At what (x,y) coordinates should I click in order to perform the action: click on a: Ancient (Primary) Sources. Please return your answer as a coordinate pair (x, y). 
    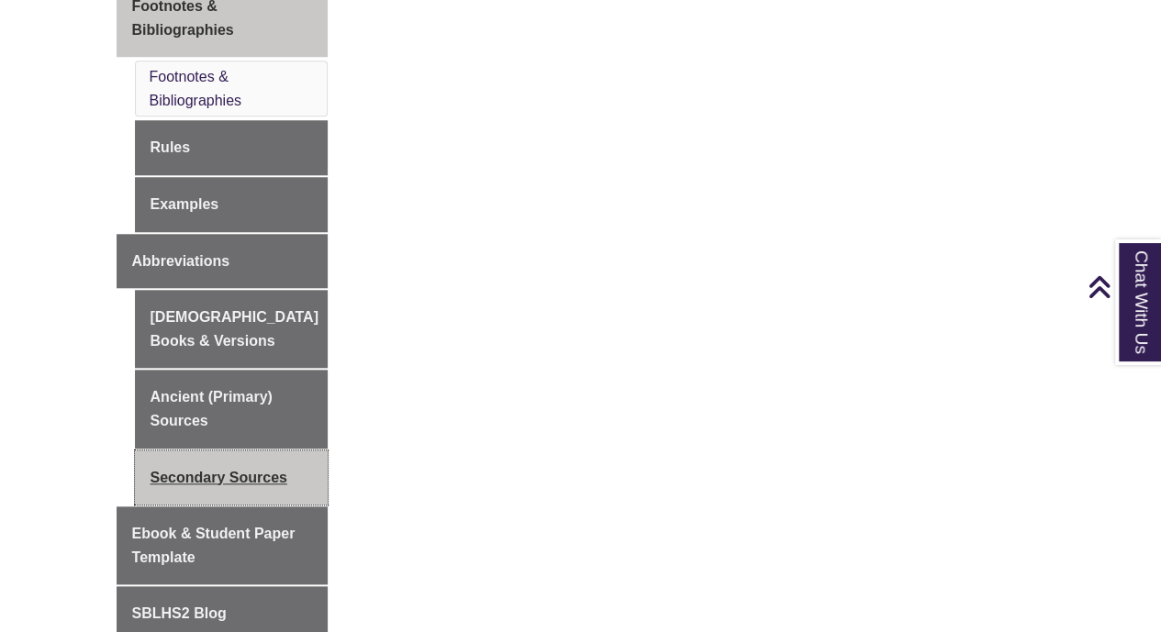
    Looking at the image, I should click on (231, 408).